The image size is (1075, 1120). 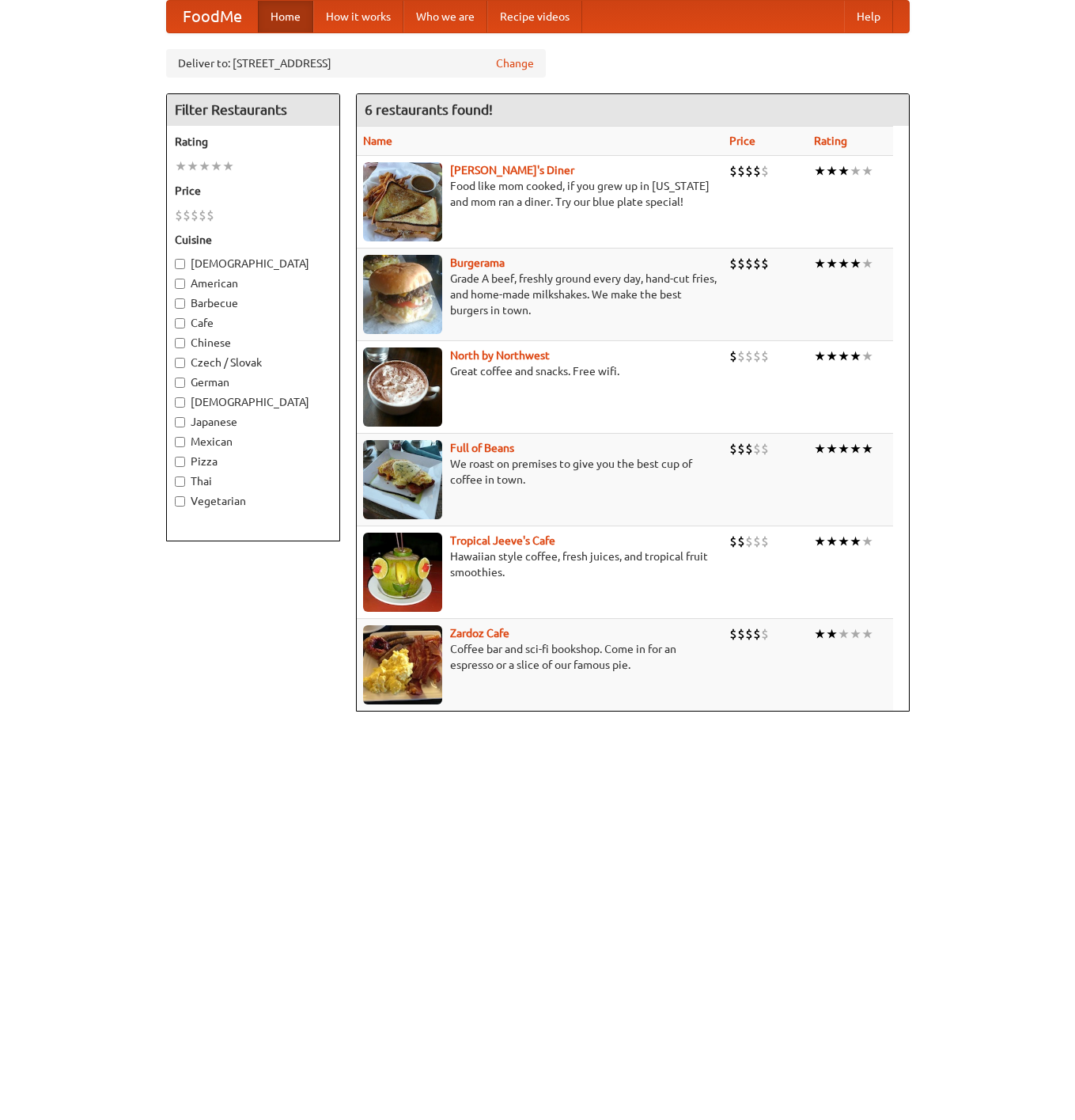 What do you see at coordinates (503, 540) in the screenshot?
I see `b: Tropical Jeeve's Cafe` at bounding box center [503, 540].